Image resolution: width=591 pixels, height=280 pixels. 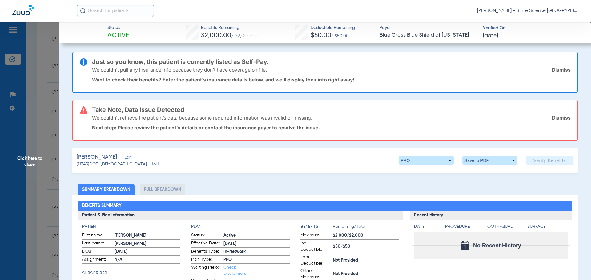 What do you see at coordinates (97, 252) in the screenshot?
I see `span: DOB:` at bounding box center [97, 252].